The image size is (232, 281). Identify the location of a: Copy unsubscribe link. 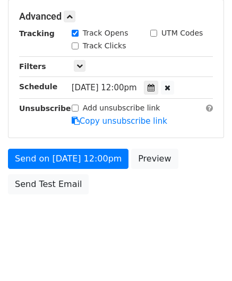
(120, 121).